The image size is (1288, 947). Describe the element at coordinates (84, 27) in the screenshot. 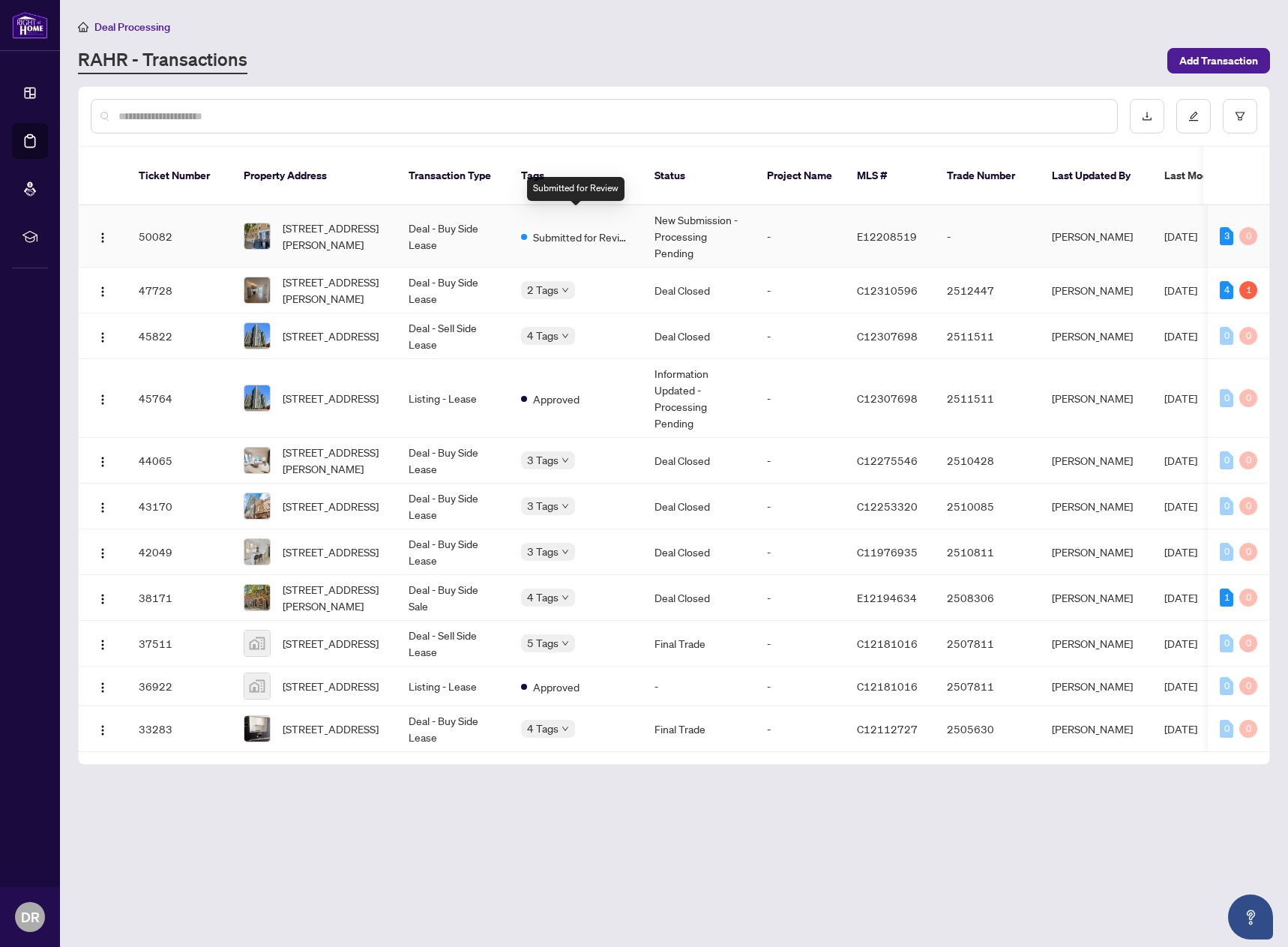

I see `span: home` at that location.